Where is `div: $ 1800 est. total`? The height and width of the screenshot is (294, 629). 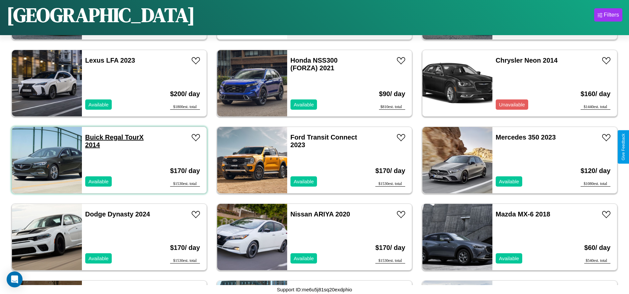 div: $ 1800 est. total is located at coordinates (185, 107).